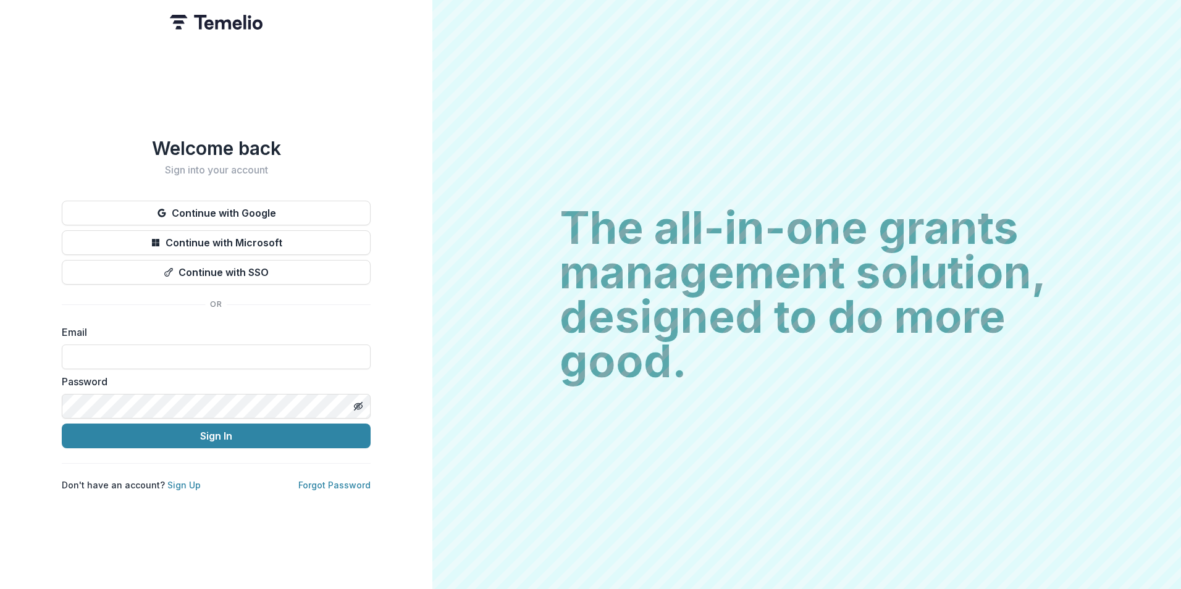 The image size is (1181, 589). What do you see at coordinates (213, 382) in the screenshot?
I see `label: Password` at bounding box center [213, 382].